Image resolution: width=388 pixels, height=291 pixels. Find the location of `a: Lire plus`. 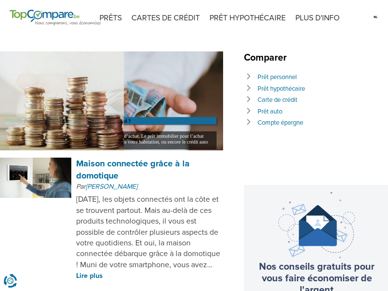

a: Lire plus is located at coordinates (89, 275).